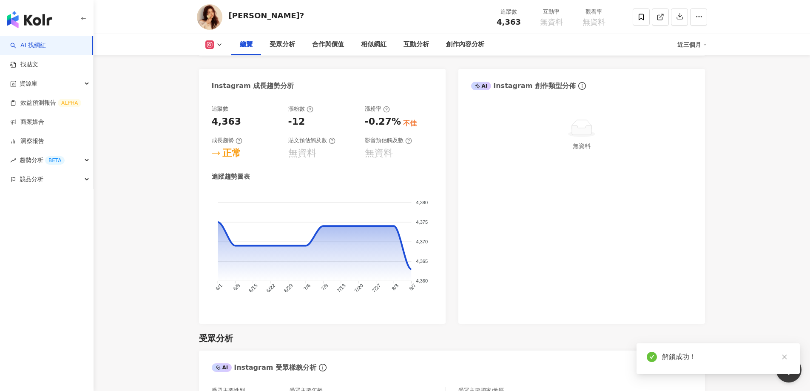  Describe the element at coordinates (422, 202) in the screenshot. I see `tspan: 4,380` at that location.